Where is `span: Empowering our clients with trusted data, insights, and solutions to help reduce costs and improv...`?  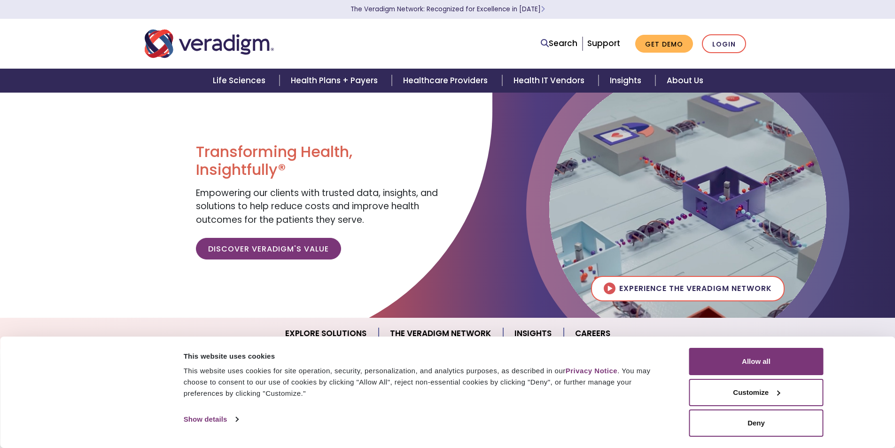 span: Empowering our clients with trusted data, insights, and solutions to help reduce costs and improv... is located at coordinates (317, 206).